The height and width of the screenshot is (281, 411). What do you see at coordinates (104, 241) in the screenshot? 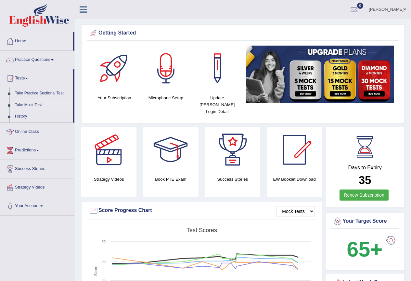
I see `text: 90` at bounding box center [104, 241].